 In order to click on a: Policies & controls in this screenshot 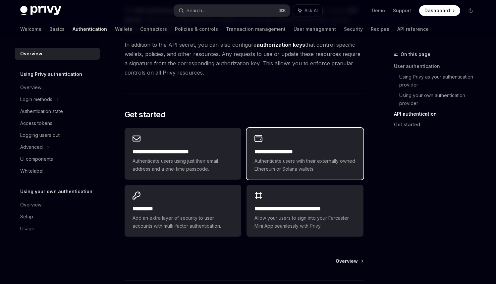, I will do `click(197, 29)`.